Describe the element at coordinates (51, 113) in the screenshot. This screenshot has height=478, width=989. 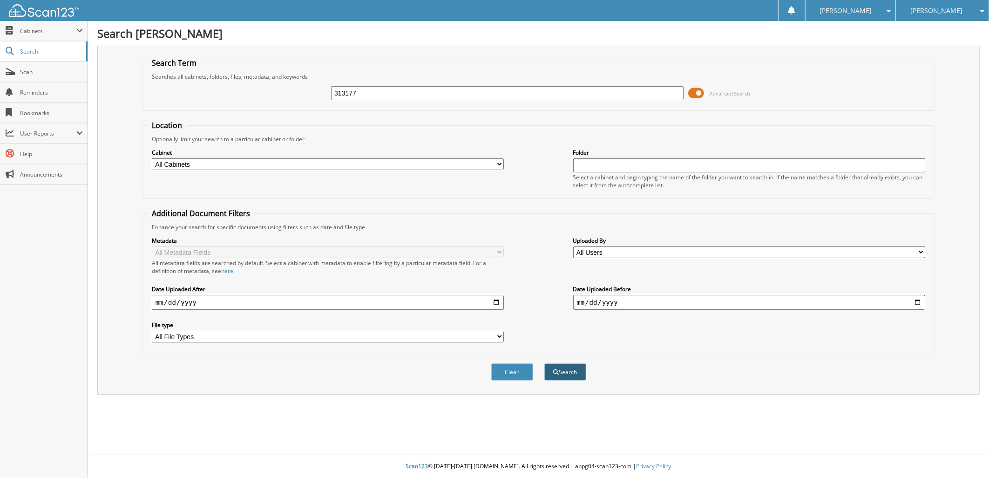
I see `span: Bookmarks` at that location.